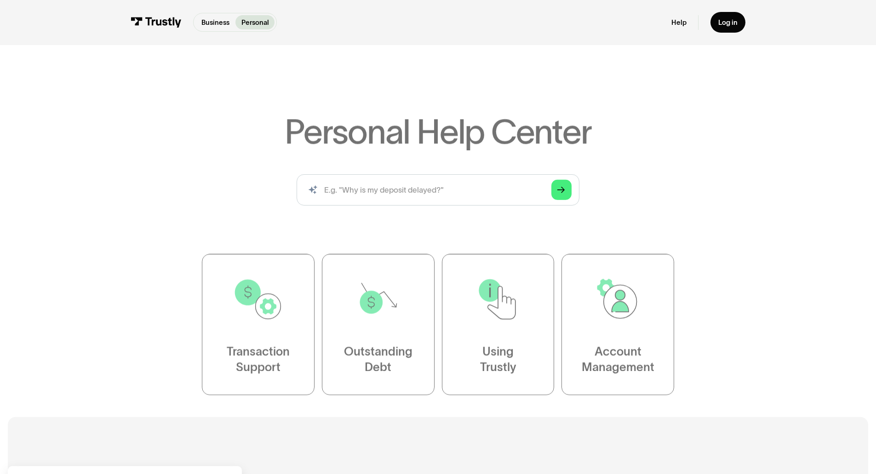 This screenshot has height=474, width=876. I want to click on div: Outstanding Debt, so click(378, 360).